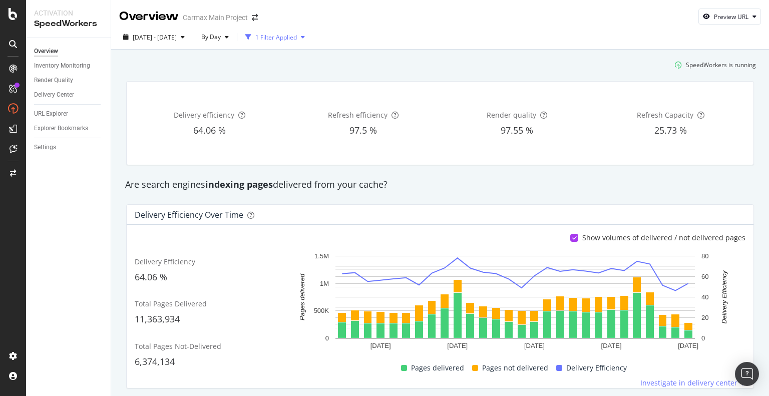 The width and height of the screenshot is (769, 396). I want to click on span: Pages not delivered, so click(515, 368).